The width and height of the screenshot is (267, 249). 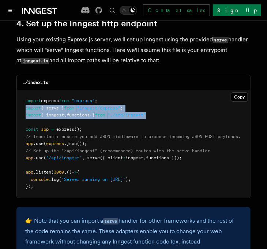 I want to click on span: "express", so click(x=83, y=101).